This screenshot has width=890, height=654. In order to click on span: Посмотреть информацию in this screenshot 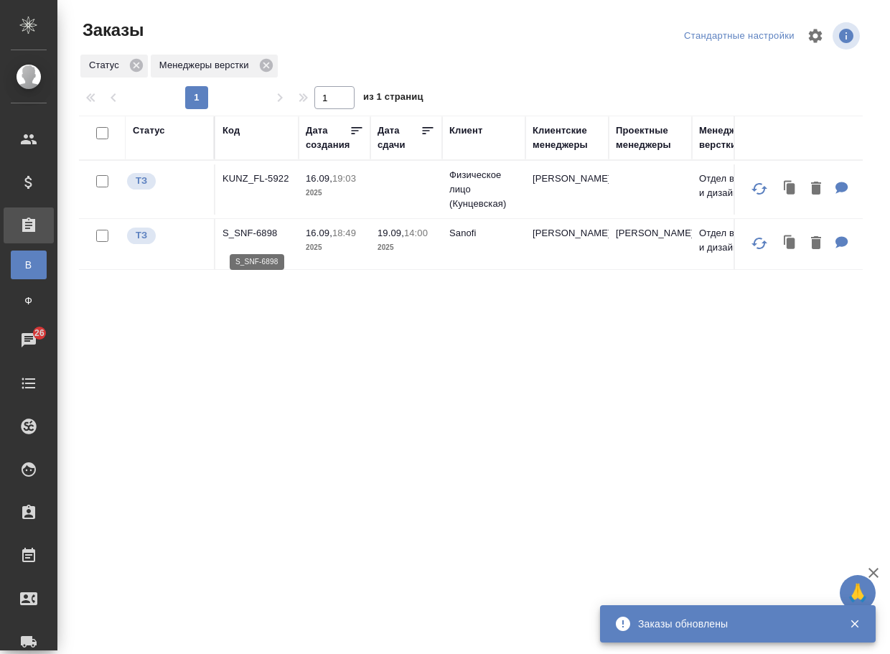, I will do `click(848, 36)`.